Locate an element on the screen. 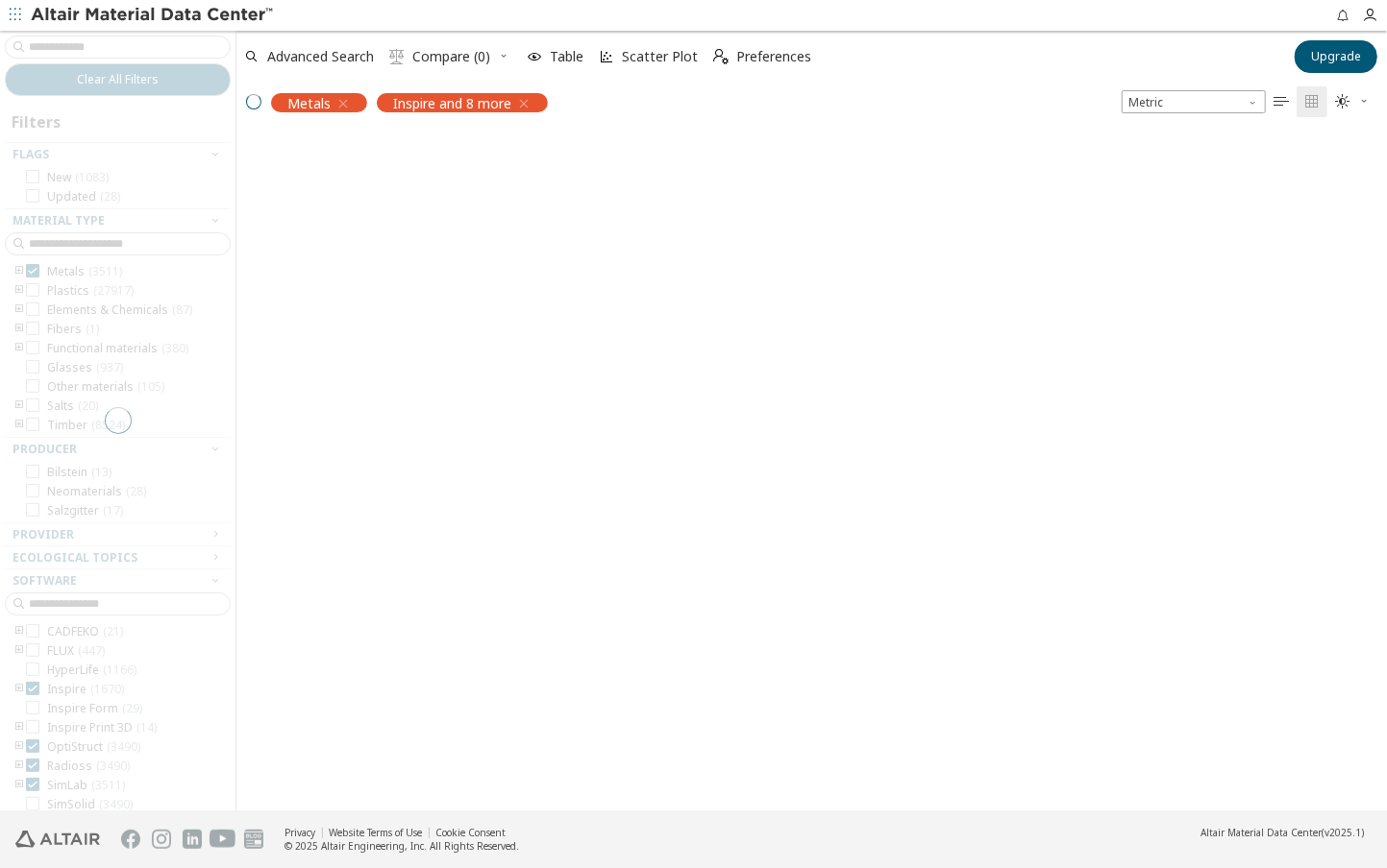  span: Preferences is located at coordinates (774, 57).